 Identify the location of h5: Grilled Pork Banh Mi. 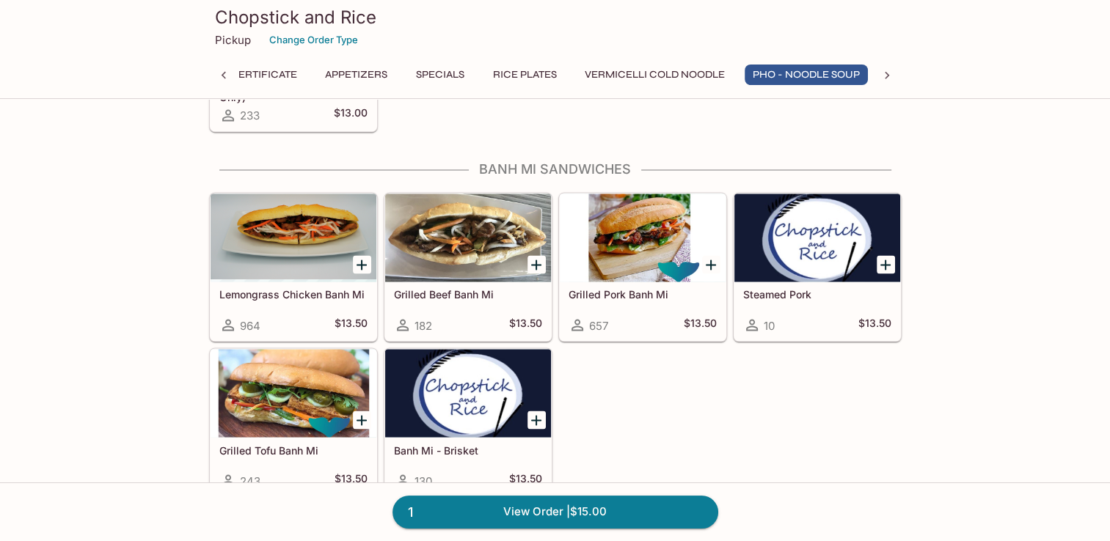
(643, 294).